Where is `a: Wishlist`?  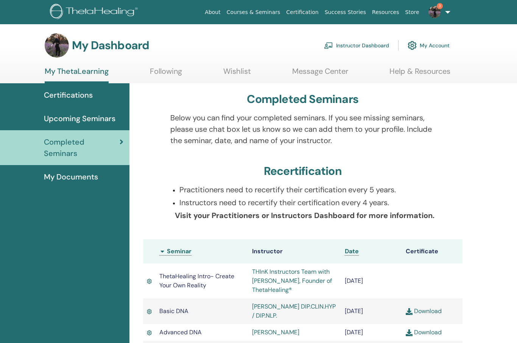 a: Wishlist is located at coordinates (237, 74).